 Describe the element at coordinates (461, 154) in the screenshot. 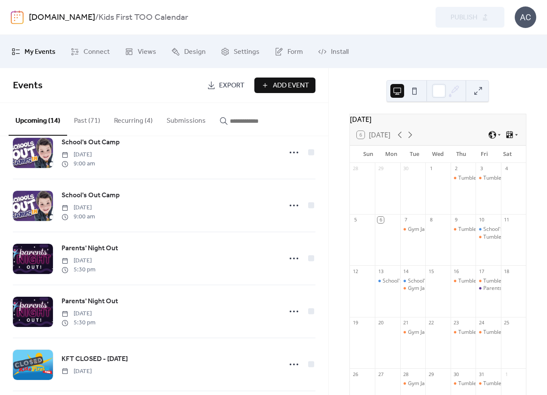

I see `div: Thu` at that location.